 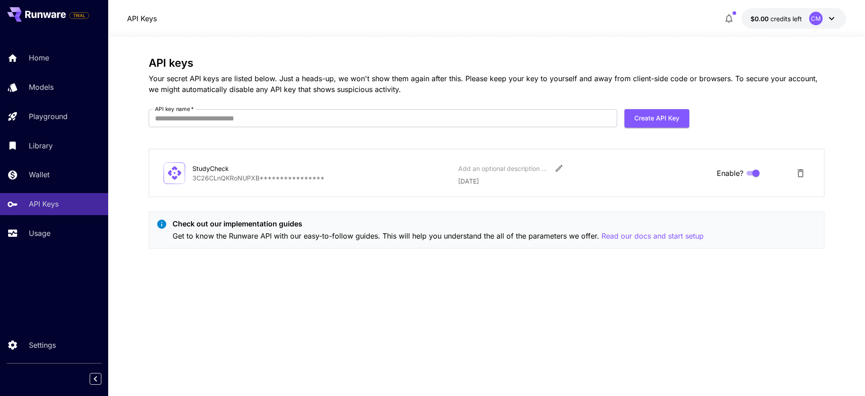 I want to click on span: Enable?, so click(x=730, y=173).